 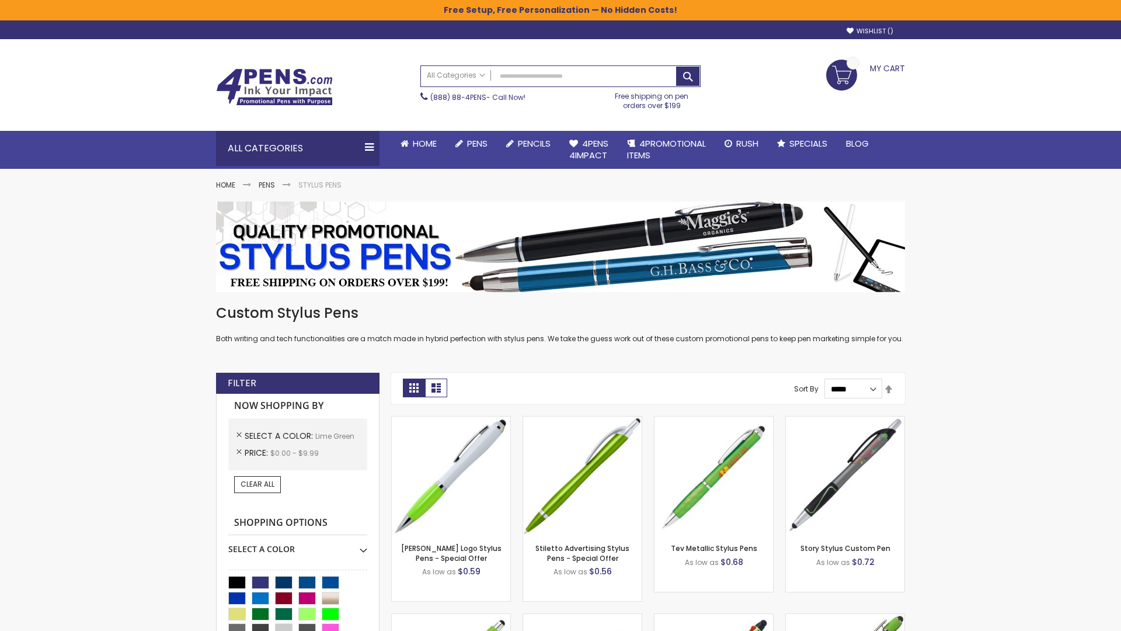 What do you see at coordinates (257, 484) in the screenshot?
I see `a: Clear All` at bounding box center [257, 484].